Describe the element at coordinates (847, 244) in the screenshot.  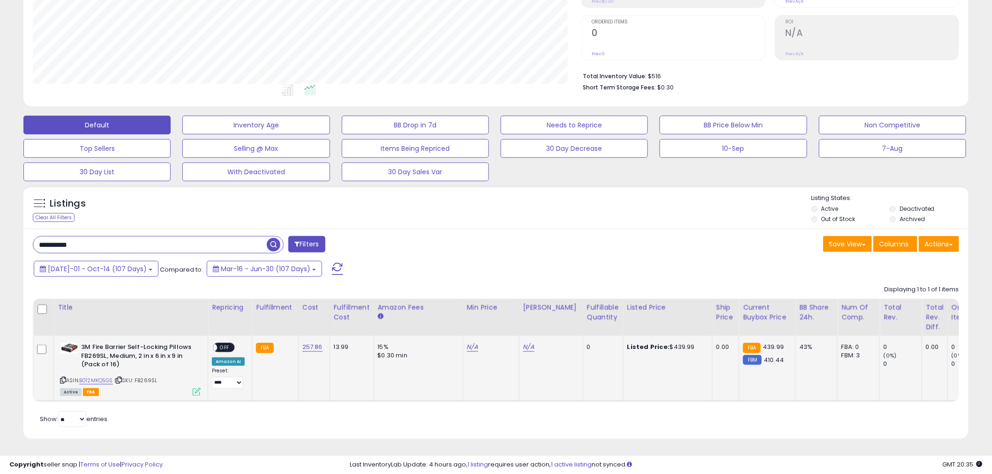
I see `button: Save View` at that location.